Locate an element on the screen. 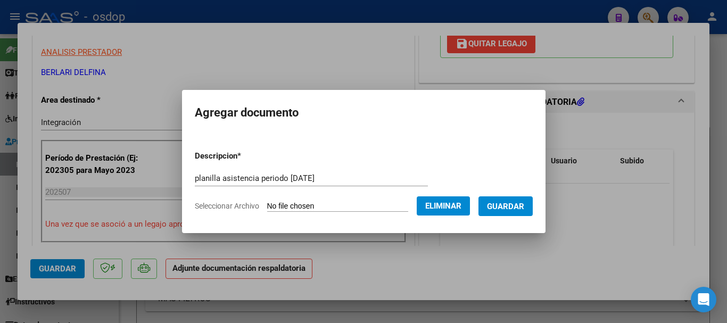 This screenshot has height=323, width=727. span: Eliminar is located at coordinates (443, 206).